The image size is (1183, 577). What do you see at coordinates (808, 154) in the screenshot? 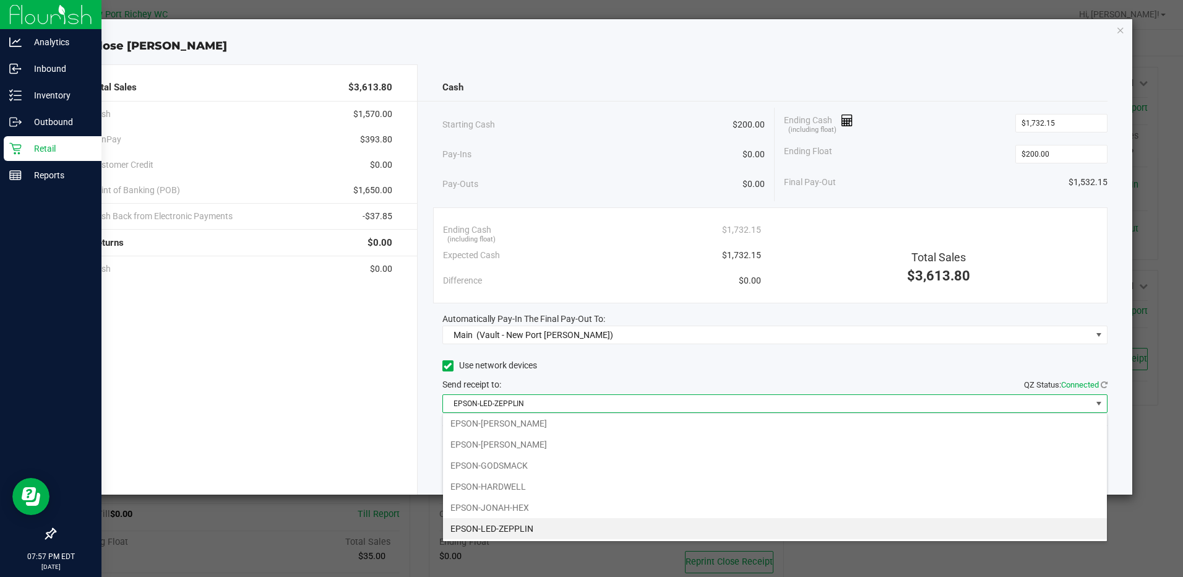
I see `span: Ending Float` at bounding box center [808, 154].